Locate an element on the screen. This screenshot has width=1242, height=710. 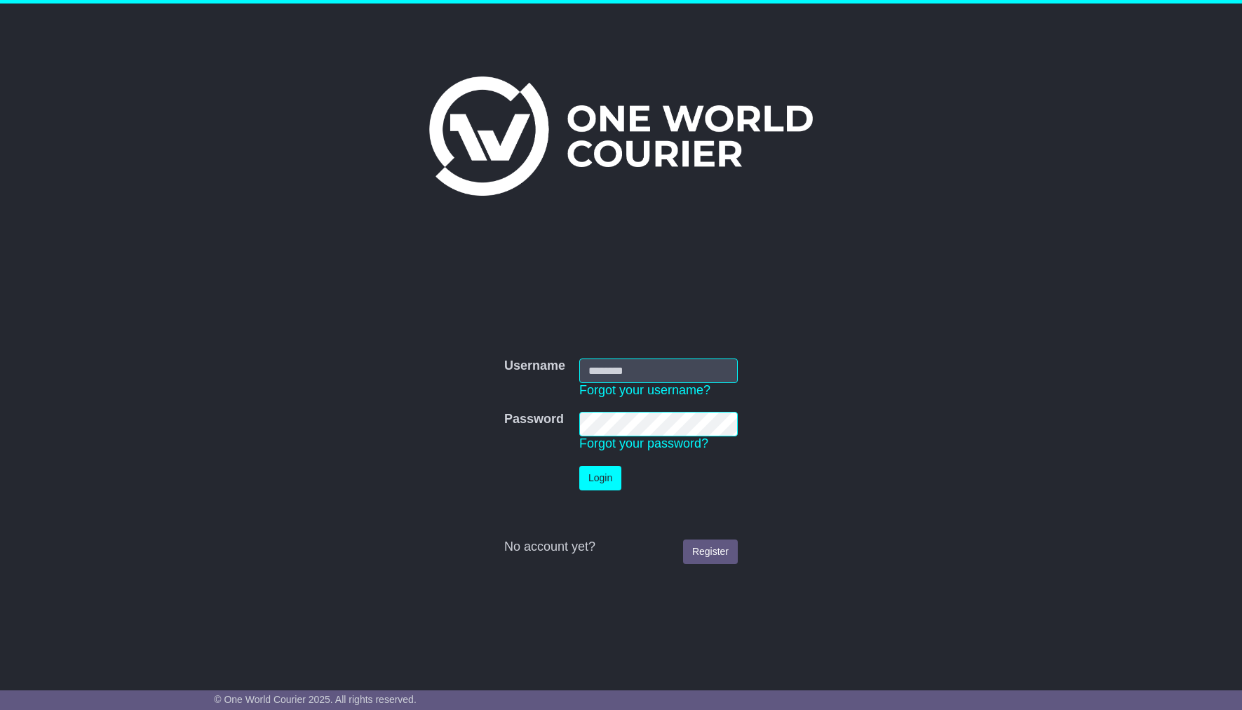
span: © One World Courier 2025. All rights reserved. is located at coordinates (315, 699).